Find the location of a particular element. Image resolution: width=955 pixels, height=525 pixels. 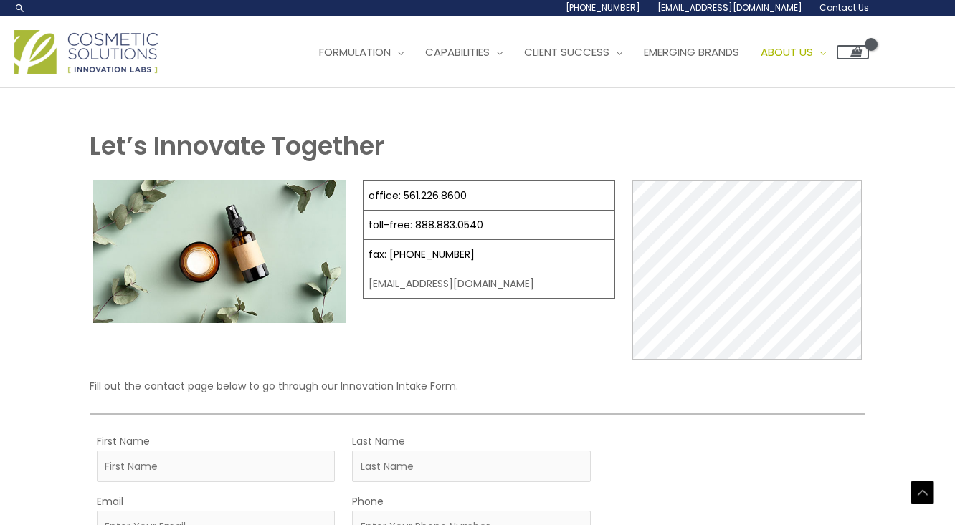

strong: Let’s Innovate Together is located at coordinates (237, 146).